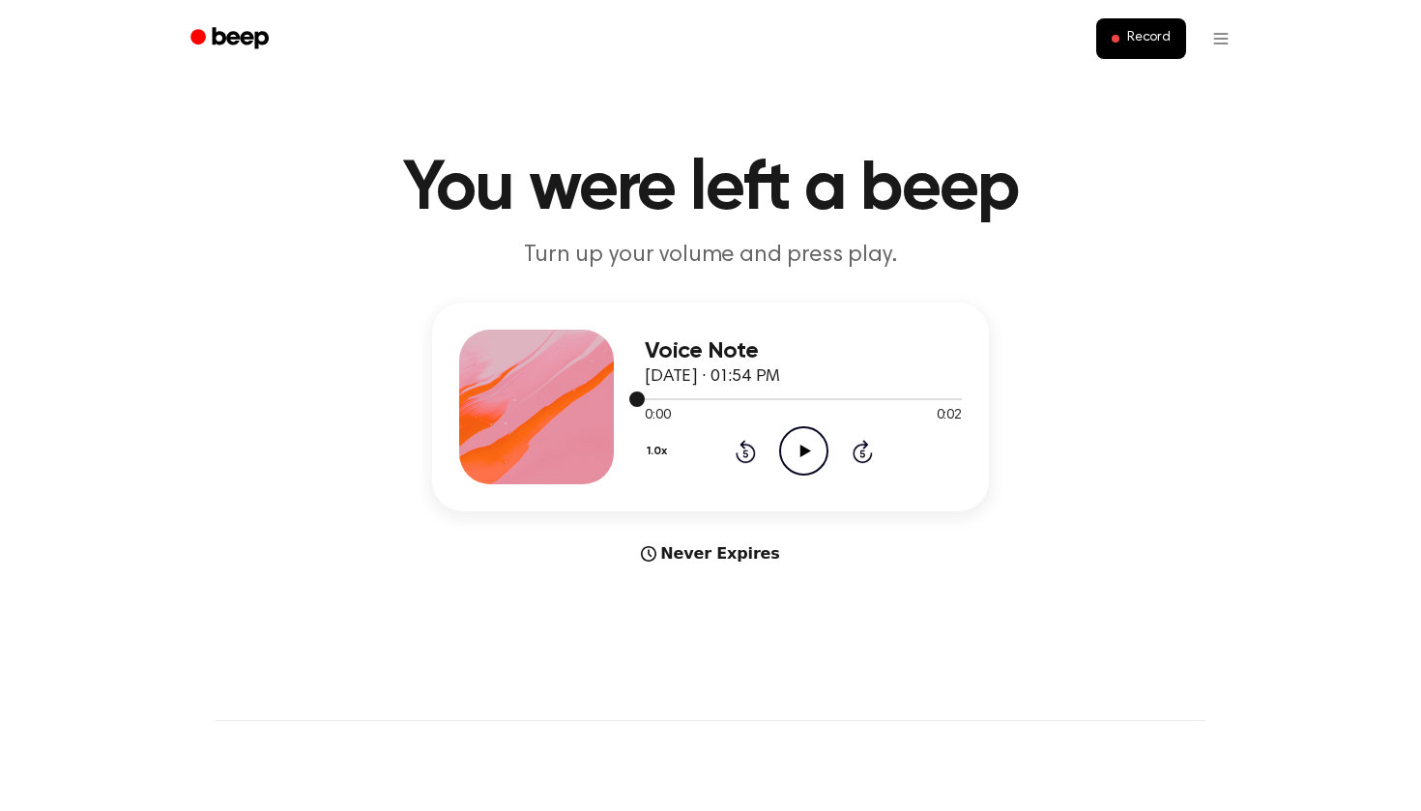  I want to click on button: Open menu, so click(1221, 39).